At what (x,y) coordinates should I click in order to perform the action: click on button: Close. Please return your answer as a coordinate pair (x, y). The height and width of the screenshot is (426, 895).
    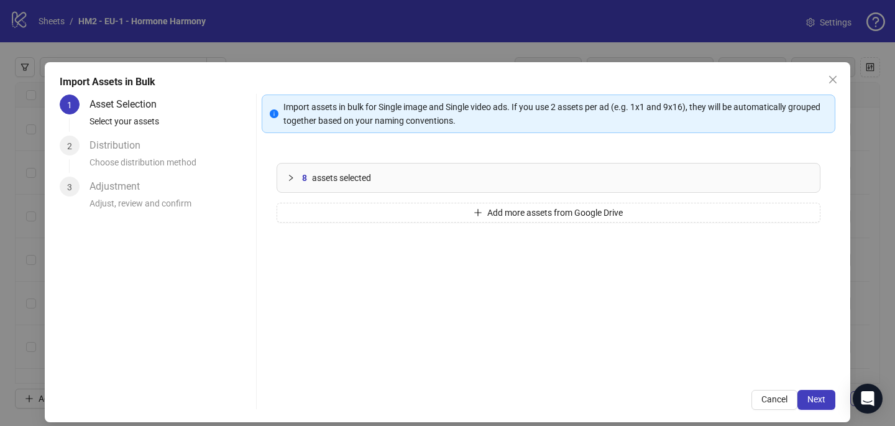
    Looking at the image, I should click on (832, 80).